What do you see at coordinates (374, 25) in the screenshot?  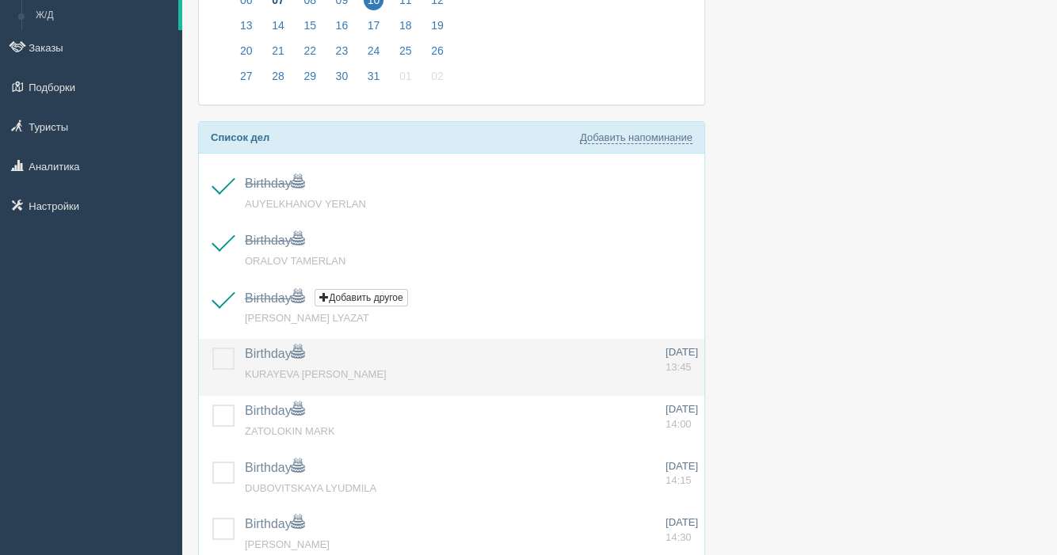 I see `span: 17` at bounding box center [374, 25].